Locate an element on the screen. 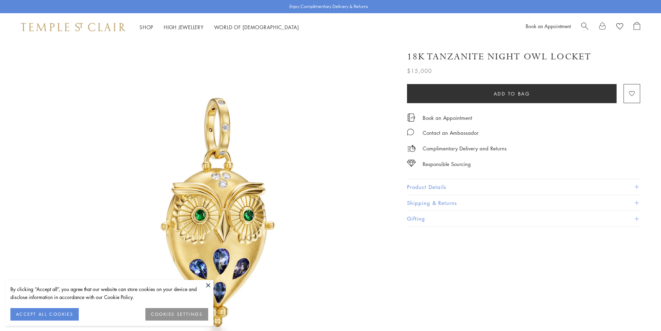 The height and width of the screenshot is (331, 661). span: Add to bag is located at coordinates (512, 94).